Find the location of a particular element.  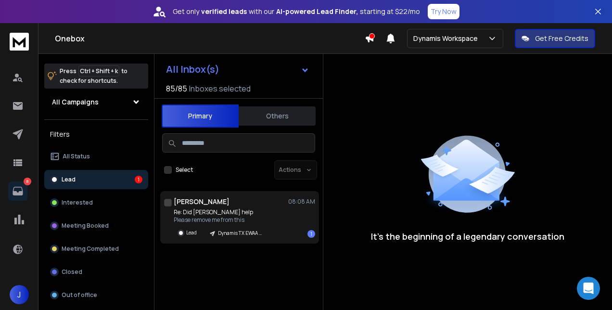

span: J is located at coordinates (19, 294).